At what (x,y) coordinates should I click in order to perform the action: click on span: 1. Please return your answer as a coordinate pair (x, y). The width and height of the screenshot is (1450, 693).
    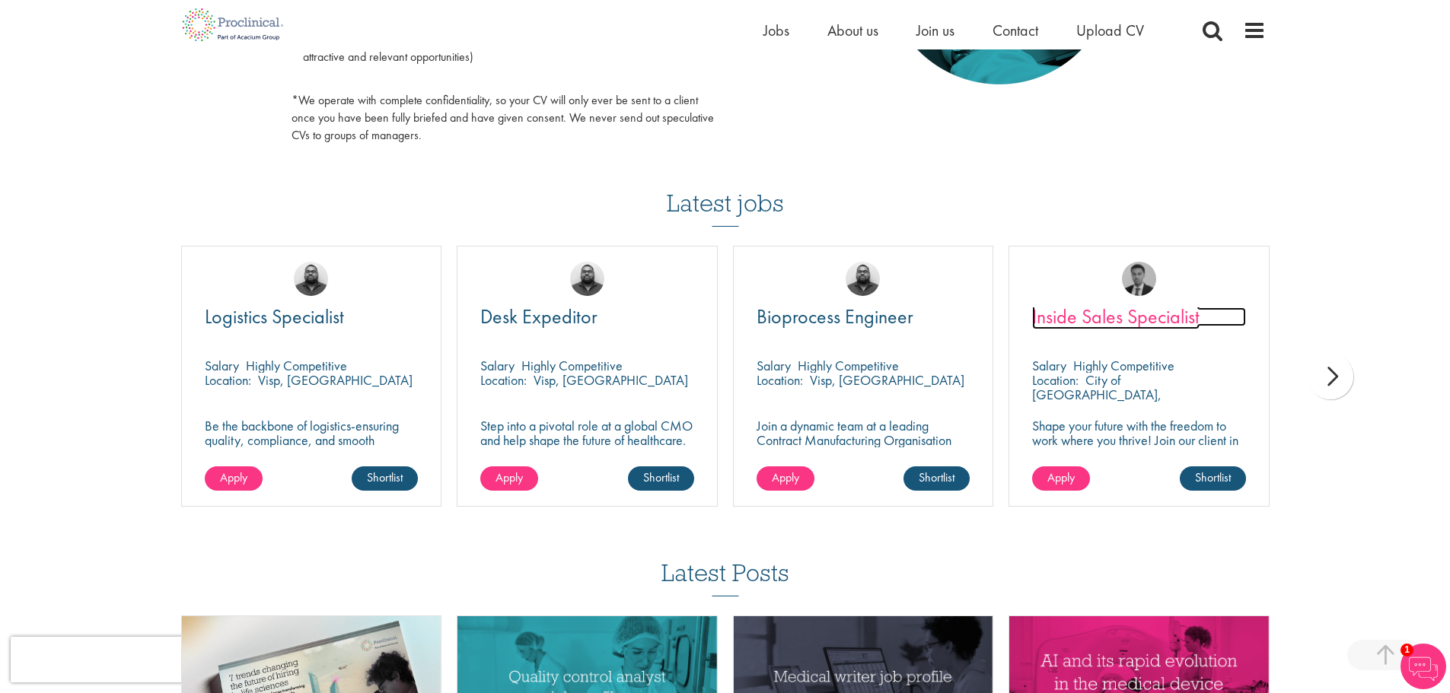
    Looking at the image, I should click on (1407, 650).